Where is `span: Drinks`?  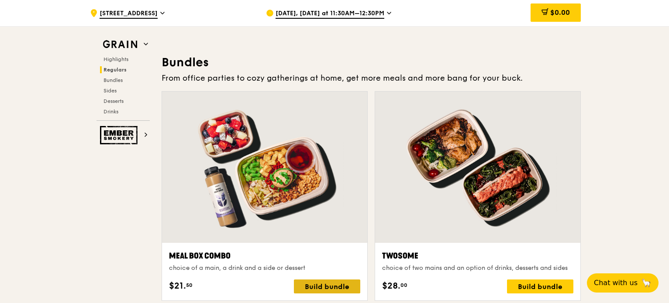
span: Drinks is located at coordinates (111, 112).